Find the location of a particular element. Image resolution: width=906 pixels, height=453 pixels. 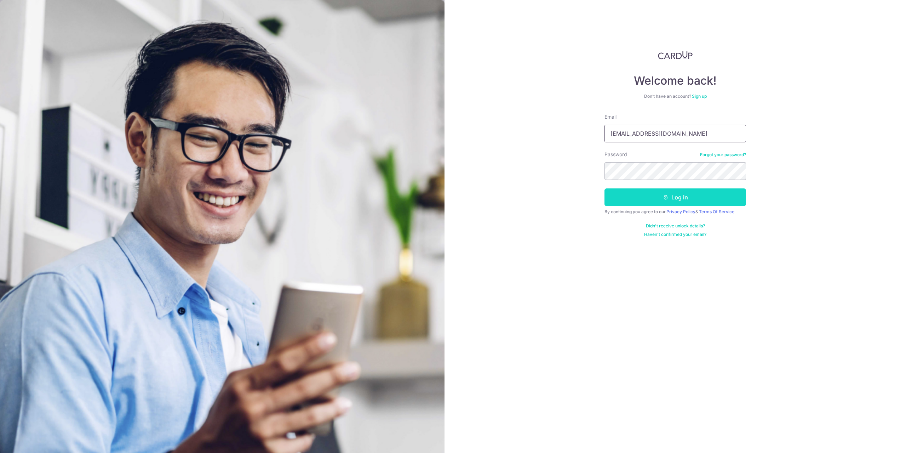

h4: Welcome back! is located at coordinates (675, 81).